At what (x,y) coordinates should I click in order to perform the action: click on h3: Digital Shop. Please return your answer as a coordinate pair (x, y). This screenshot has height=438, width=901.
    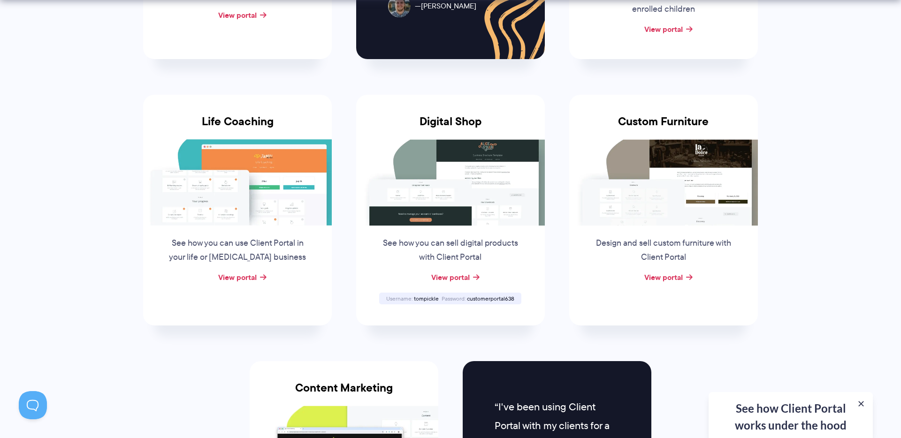
    Looking at the image, I should click on (450, 127).